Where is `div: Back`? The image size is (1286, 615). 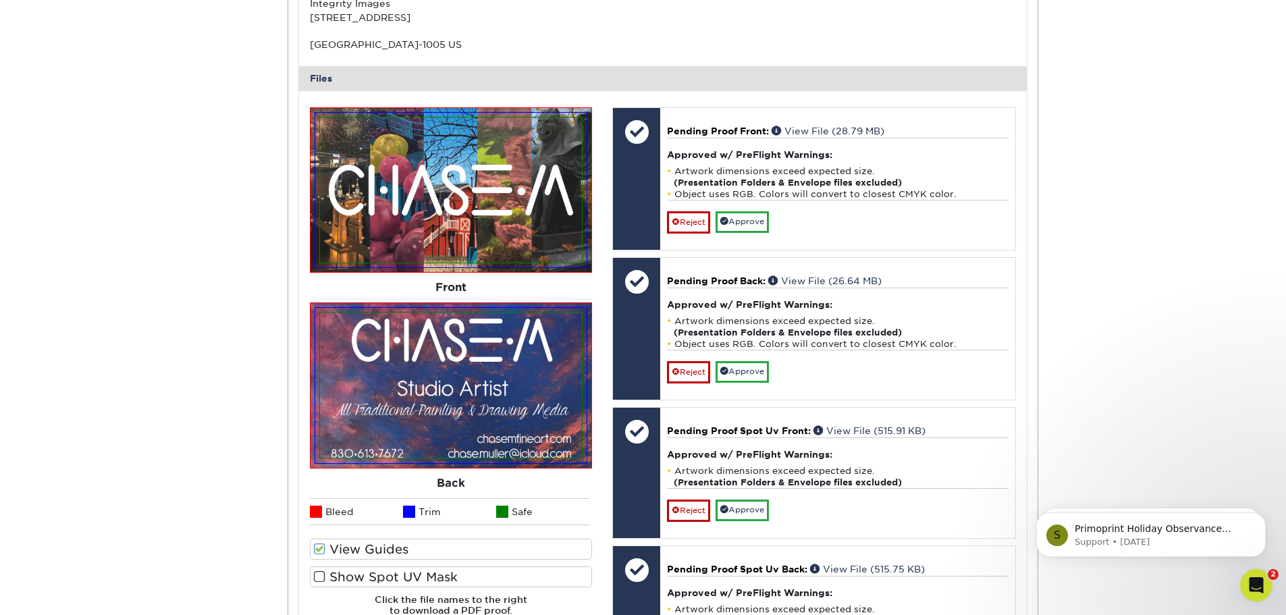
div: Back is located at coordinates (451, 484).